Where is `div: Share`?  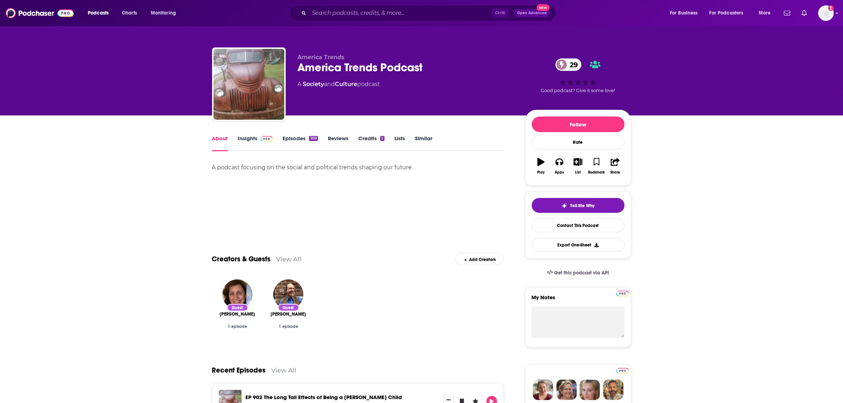
div: Share is located at coordinates (615, 172).